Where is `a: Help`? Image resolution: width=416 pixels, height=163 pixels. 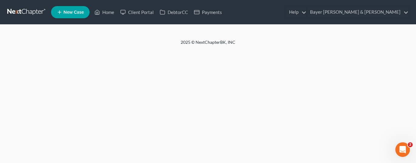 a: Help is located at coordinates (296, 12).